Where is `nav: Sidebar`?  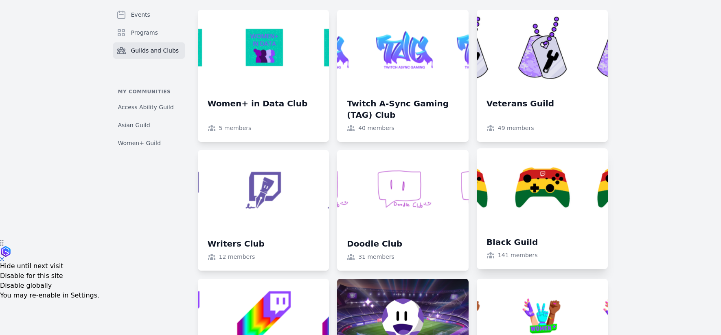 nav: Sidebar is located at coordinates (149, 78).